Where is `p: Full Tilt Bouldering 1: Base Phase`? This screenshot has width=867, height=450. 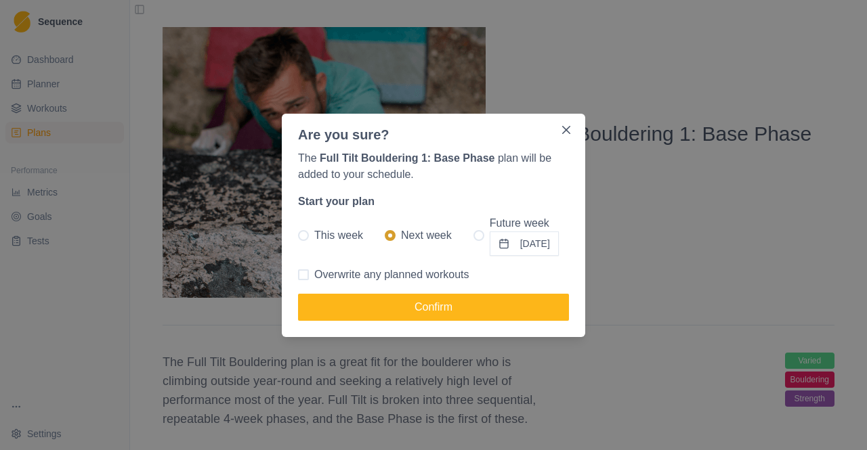
p: Full Tilt Bouldering 1: Base Phase is located at coordinates (407, 158).